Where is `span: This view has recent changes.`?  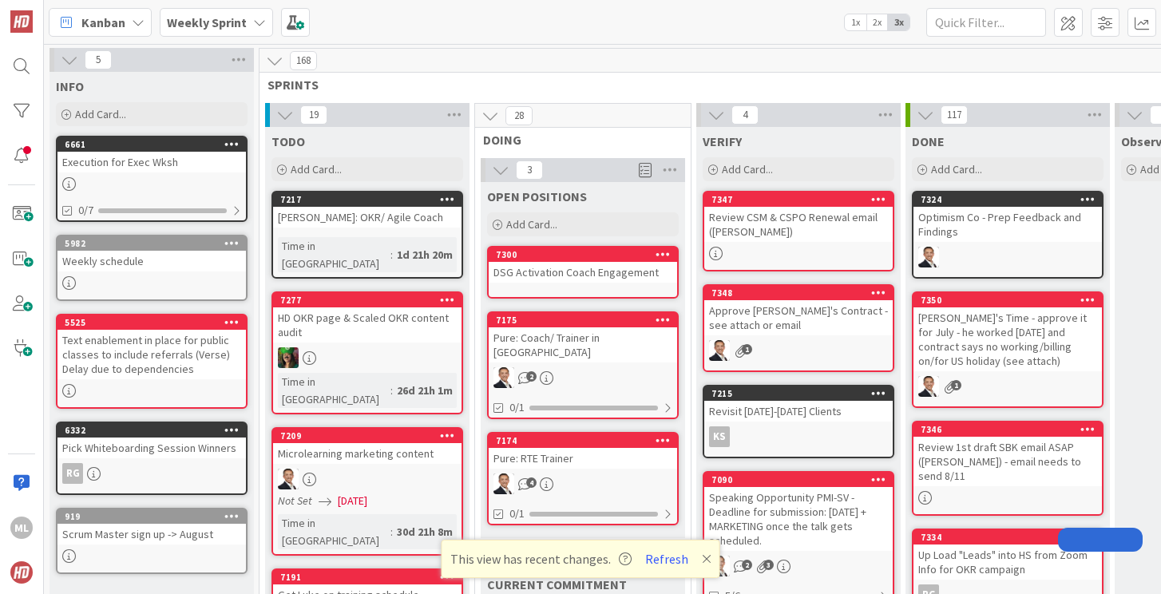
span: This view has recent changes. is located at coordinates (540, 559).